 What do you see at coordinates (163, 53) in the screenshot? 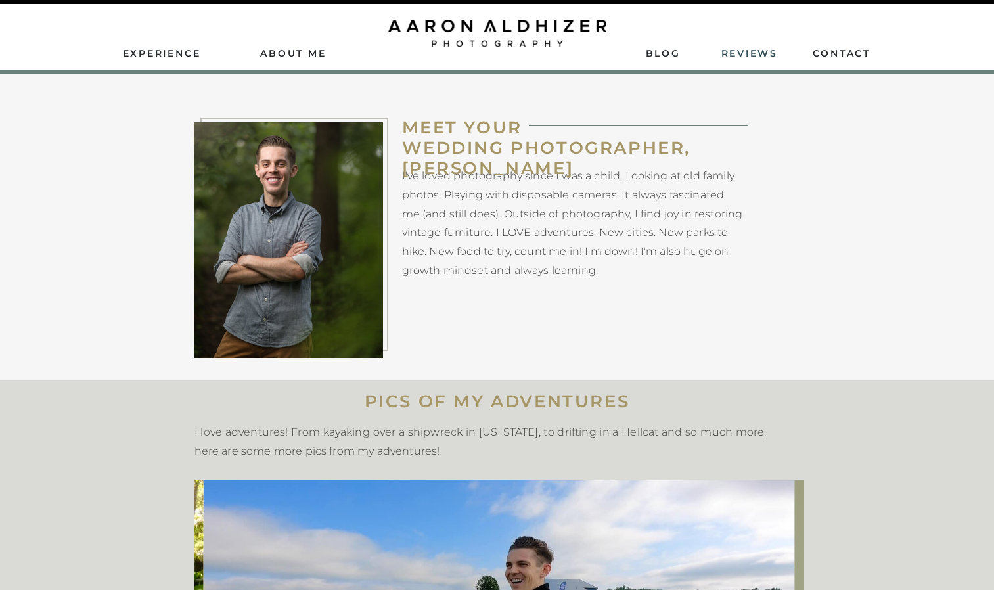
I see `nav: Experience` at bounding box center [163, 53].